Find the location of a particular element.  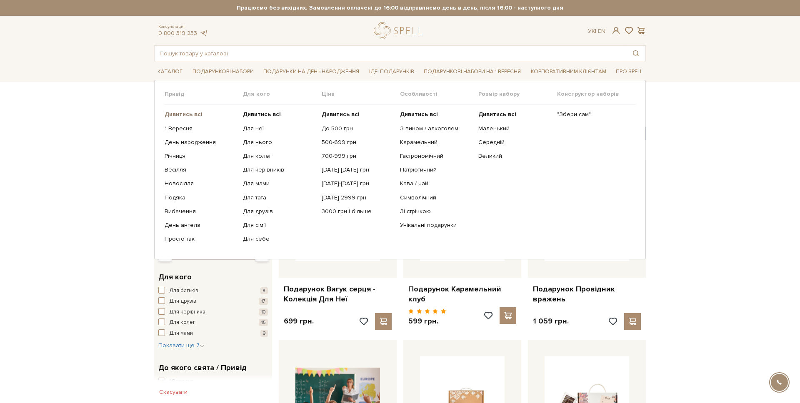

button: 1 Вересня is located at coordinates (213, 382).